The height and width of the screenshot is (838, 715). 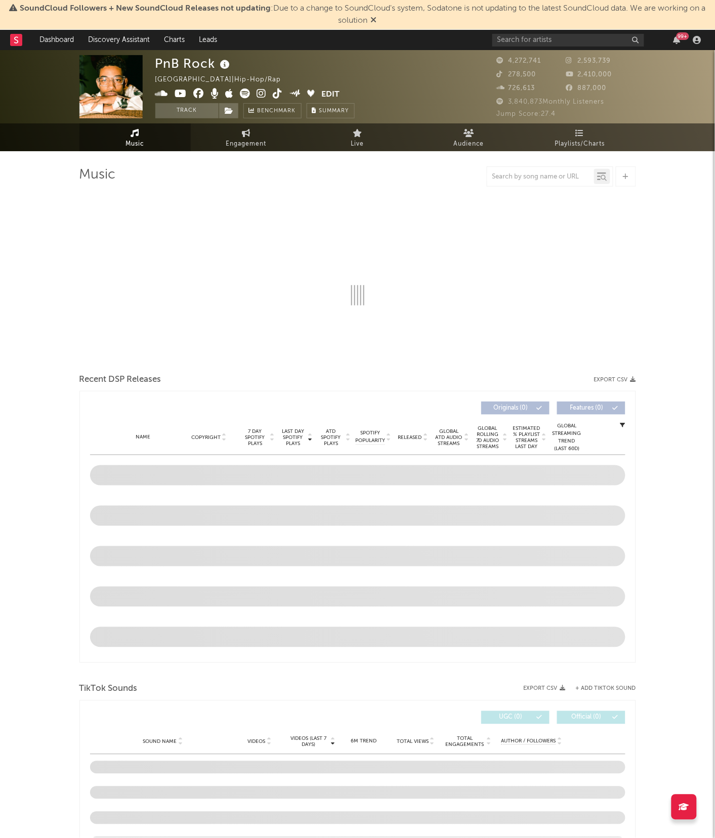 I want to click on span: Author / Followers, so click(x=528, y=741).